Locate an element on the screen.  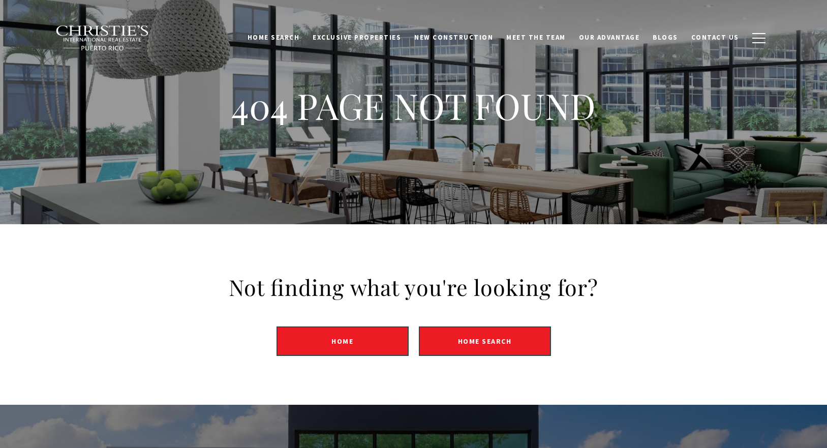
span: New Construction is located at coordinates (453, 37).